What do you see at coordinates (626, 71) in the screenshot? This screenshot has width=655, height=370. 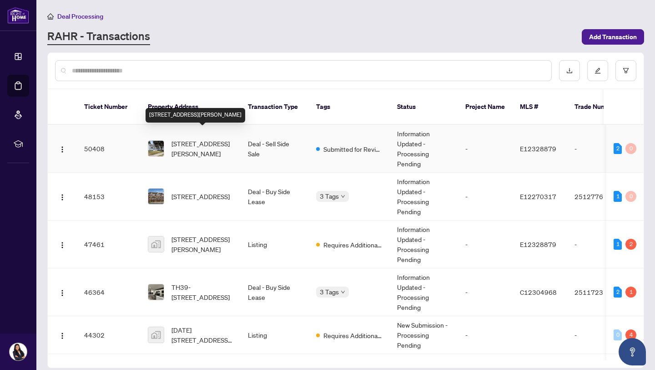 I see `button: filter` at bounding box center [626, 71].